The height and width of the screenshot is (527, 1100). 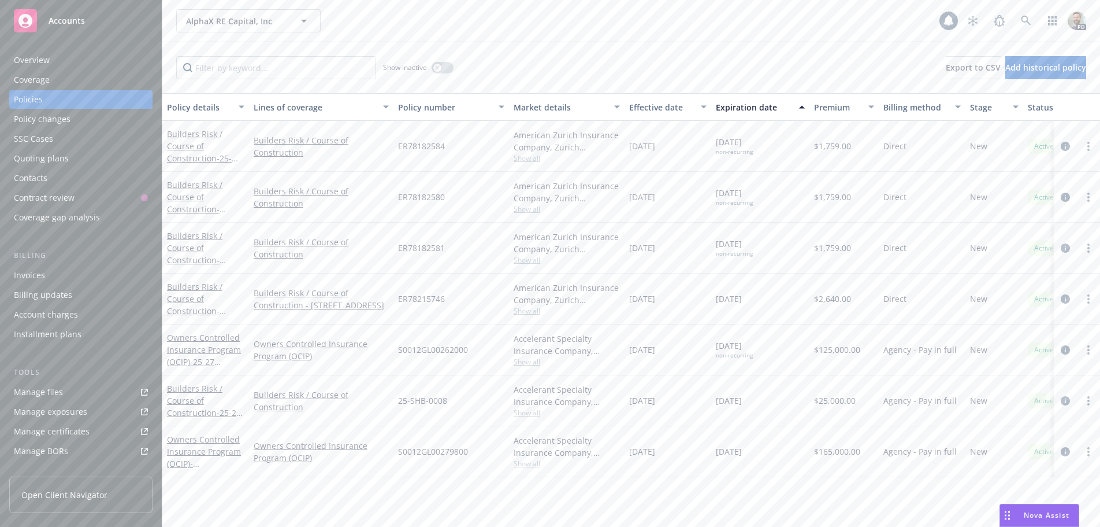 What do you see at coordinates (81, 431) in the screenshot?
I see `a: Manage certificates` at bounding box center [81, 431].